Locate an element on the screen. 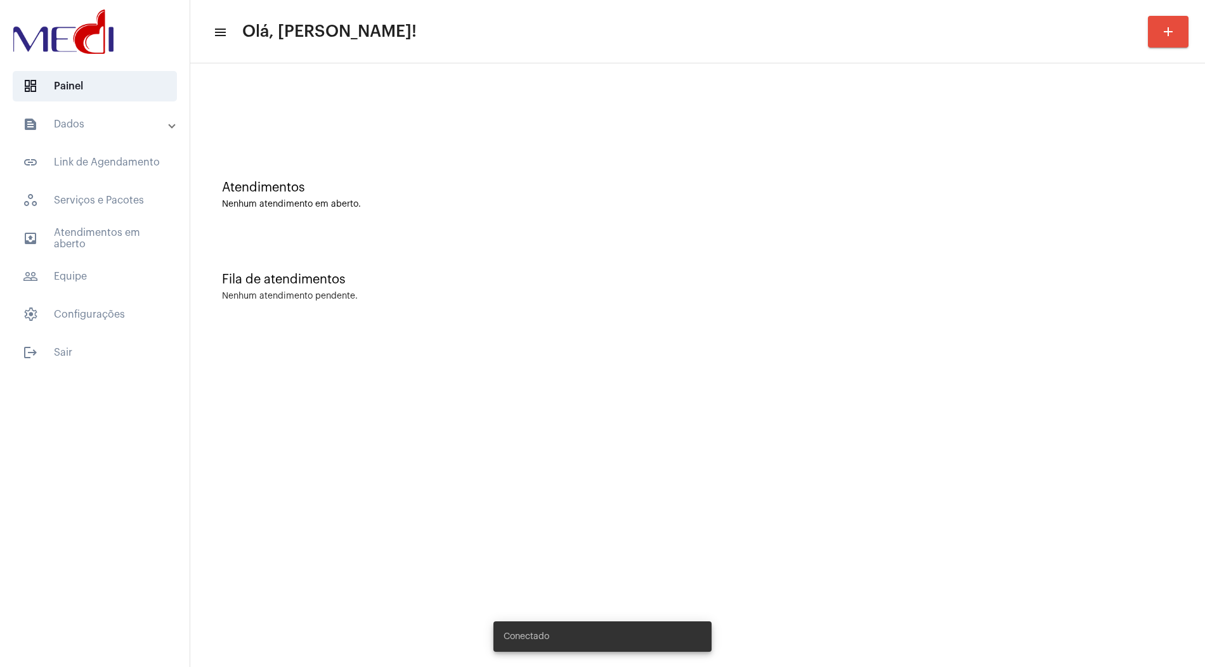  div: Nenhum atendimento pendente. is located at coordinates (290, 296).